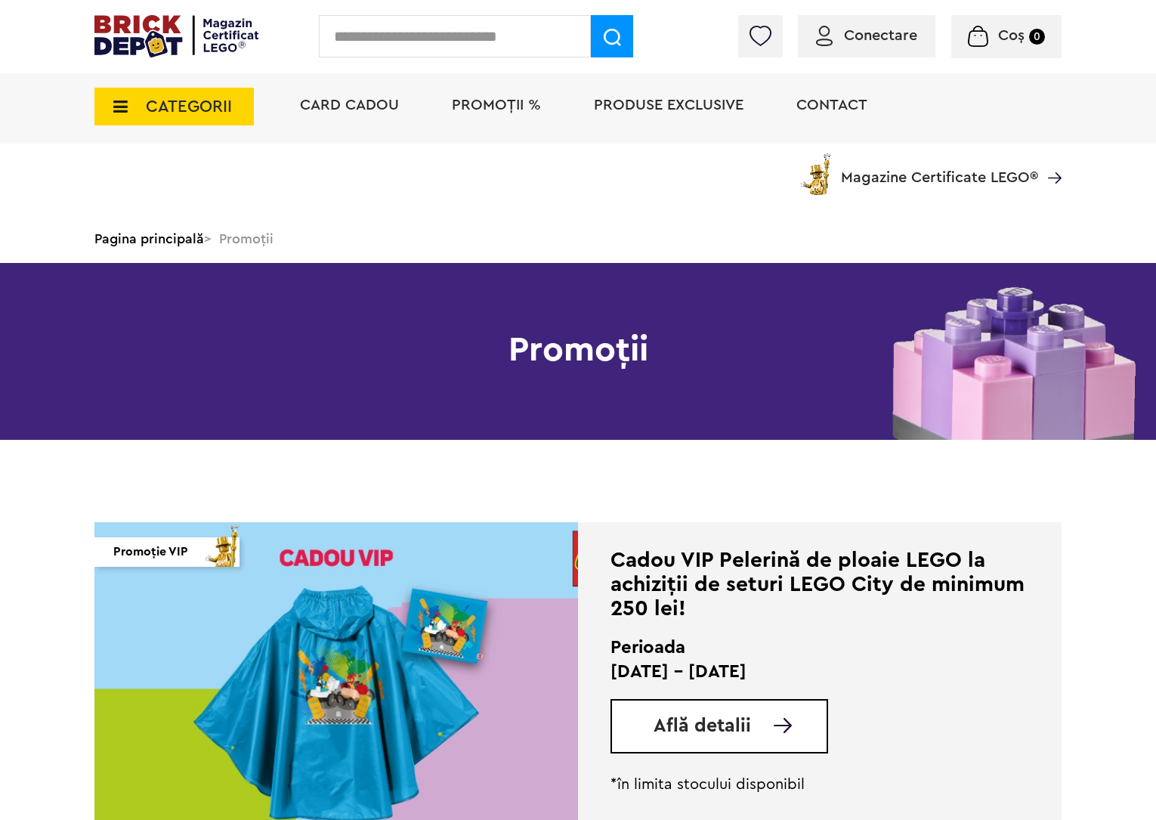  I want to click on span: Card Cadou, so click(349, 105).